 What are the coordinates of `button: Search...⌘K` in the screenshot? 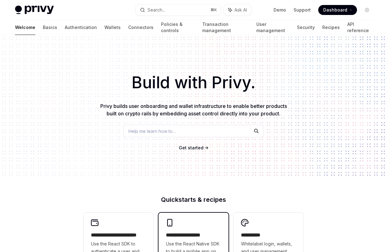 It's located at (178, 10).